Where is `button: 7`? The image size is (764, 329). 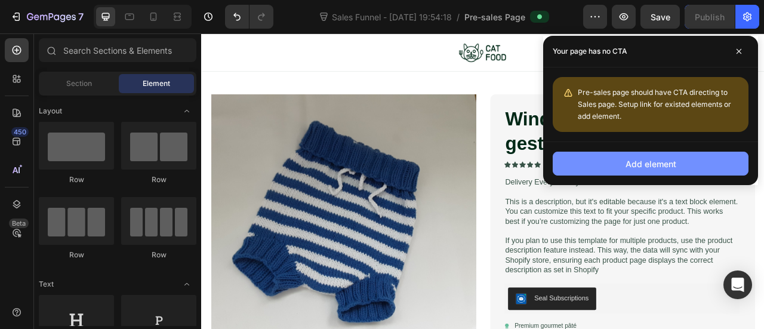 button: 7 is located at coordinates (47, 17).